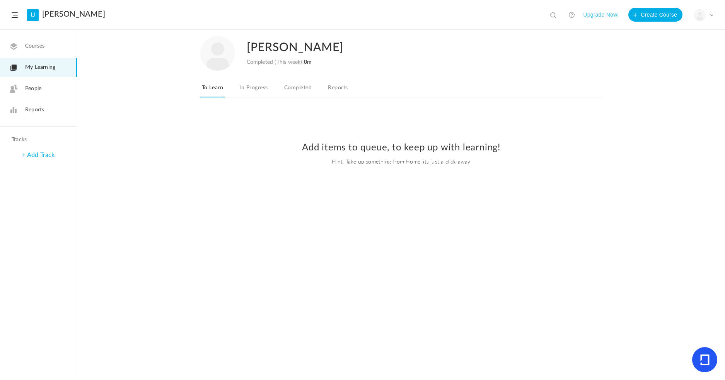  What do you see at coordinates (37, 140) in the screenshot?
I see `h4: Tracks` at bounding box center [37, 140].